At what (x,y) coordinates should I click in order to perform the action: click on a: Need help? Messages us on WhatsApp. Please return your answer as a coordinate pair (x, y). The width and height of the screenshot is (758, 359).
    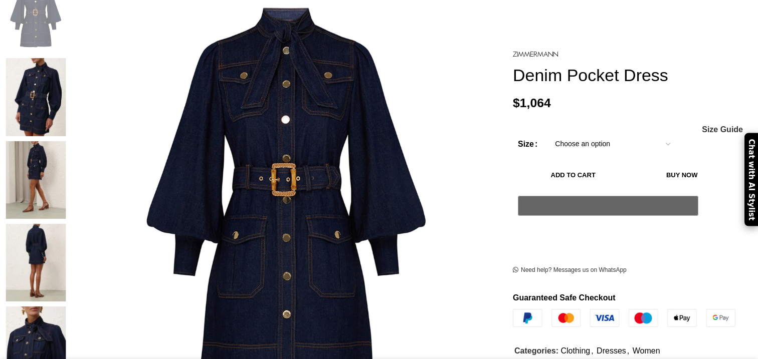
    Looking at the image, I should click on (569, 271).